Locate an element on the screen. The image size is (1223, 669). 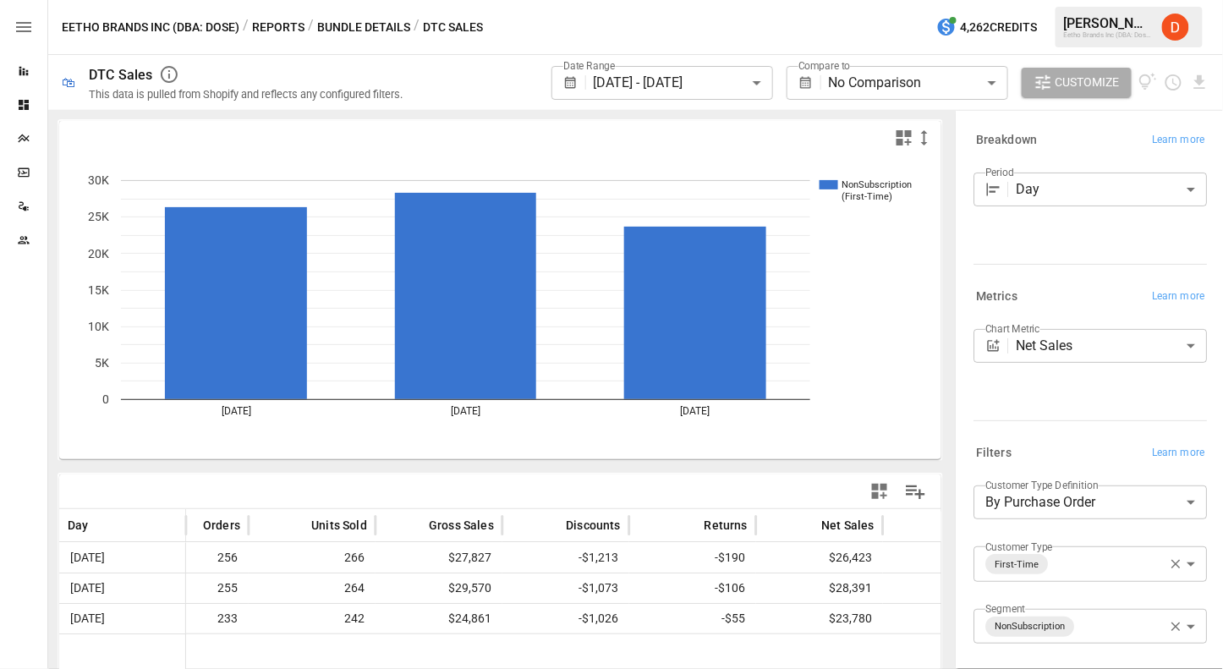
text: (First-Time) is located at coordinates (867, 196).